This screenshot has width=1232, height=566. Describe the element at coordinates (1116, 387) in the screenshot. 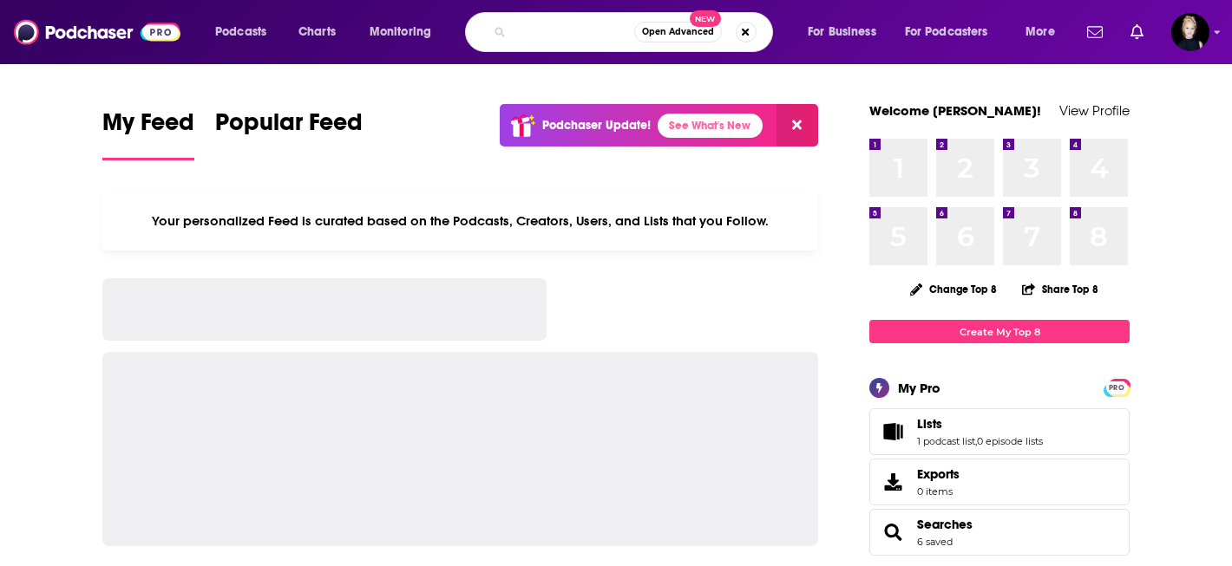

I see `a: PRO` at that location.